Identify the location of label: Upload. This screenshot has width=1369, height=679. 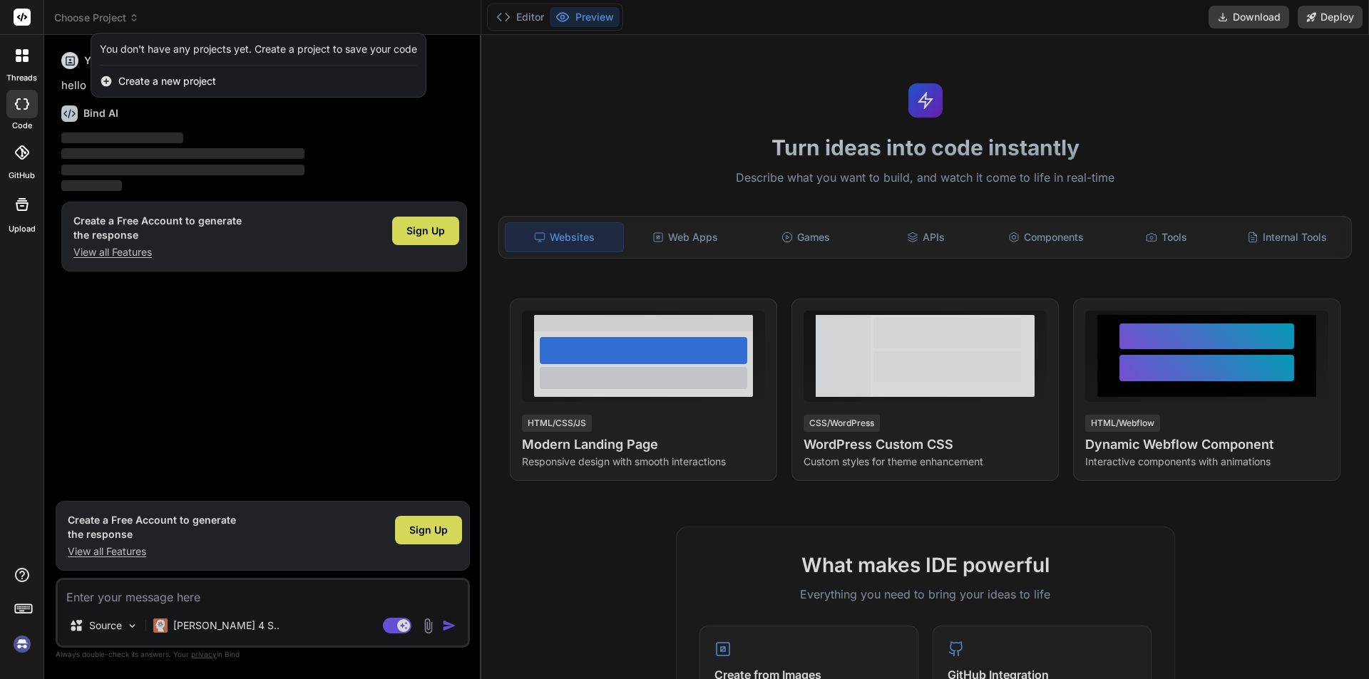
(22, 229).